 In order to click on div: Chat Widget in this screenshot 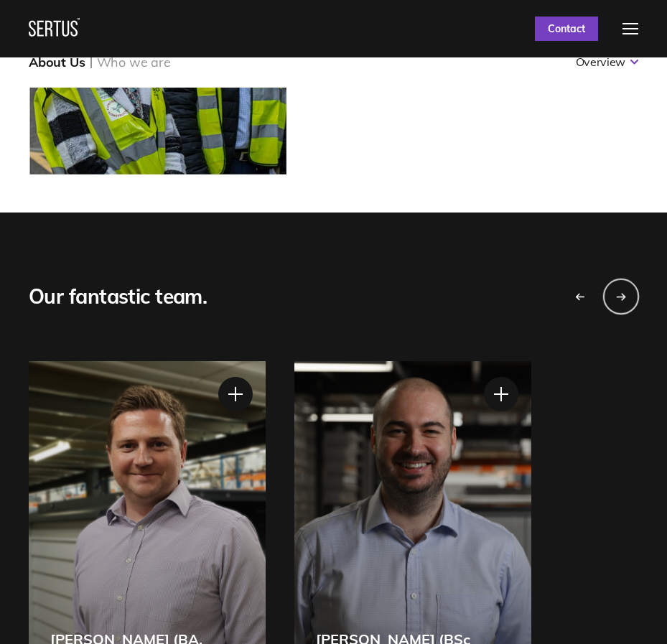, I will do `click(537, 560)`.